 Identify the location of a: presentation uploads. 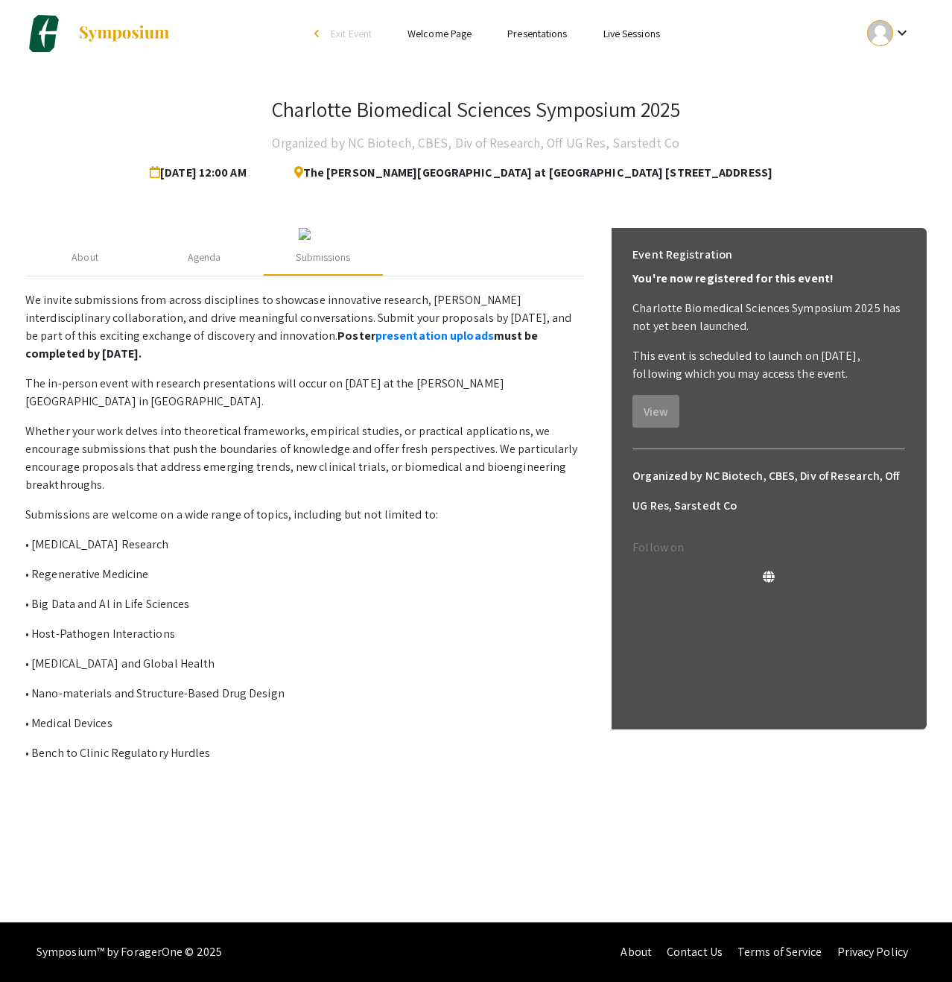
(434, 335).